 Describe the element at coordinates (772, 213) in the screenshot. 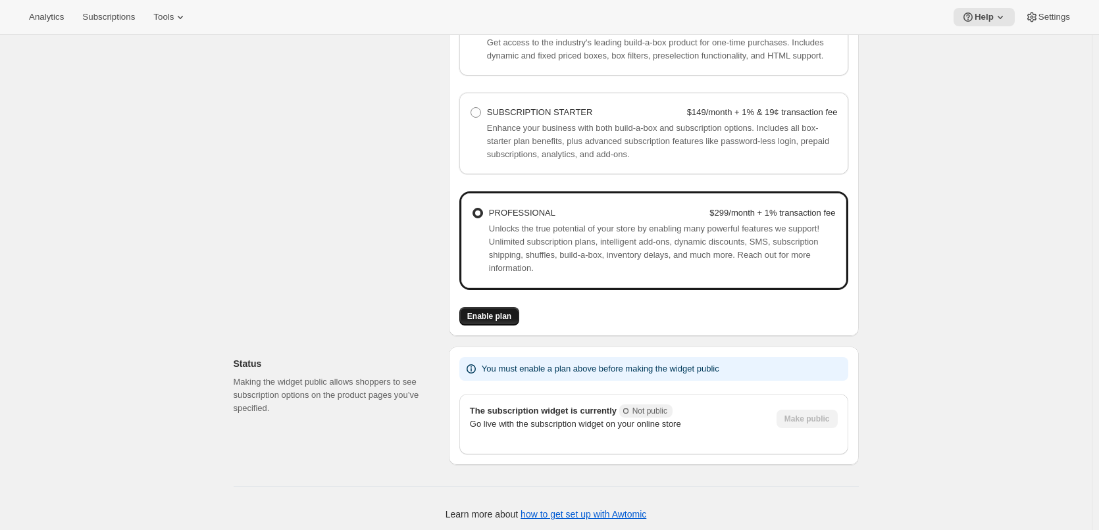

I see `strong: $299/month + 1% transaction fee` at that location.